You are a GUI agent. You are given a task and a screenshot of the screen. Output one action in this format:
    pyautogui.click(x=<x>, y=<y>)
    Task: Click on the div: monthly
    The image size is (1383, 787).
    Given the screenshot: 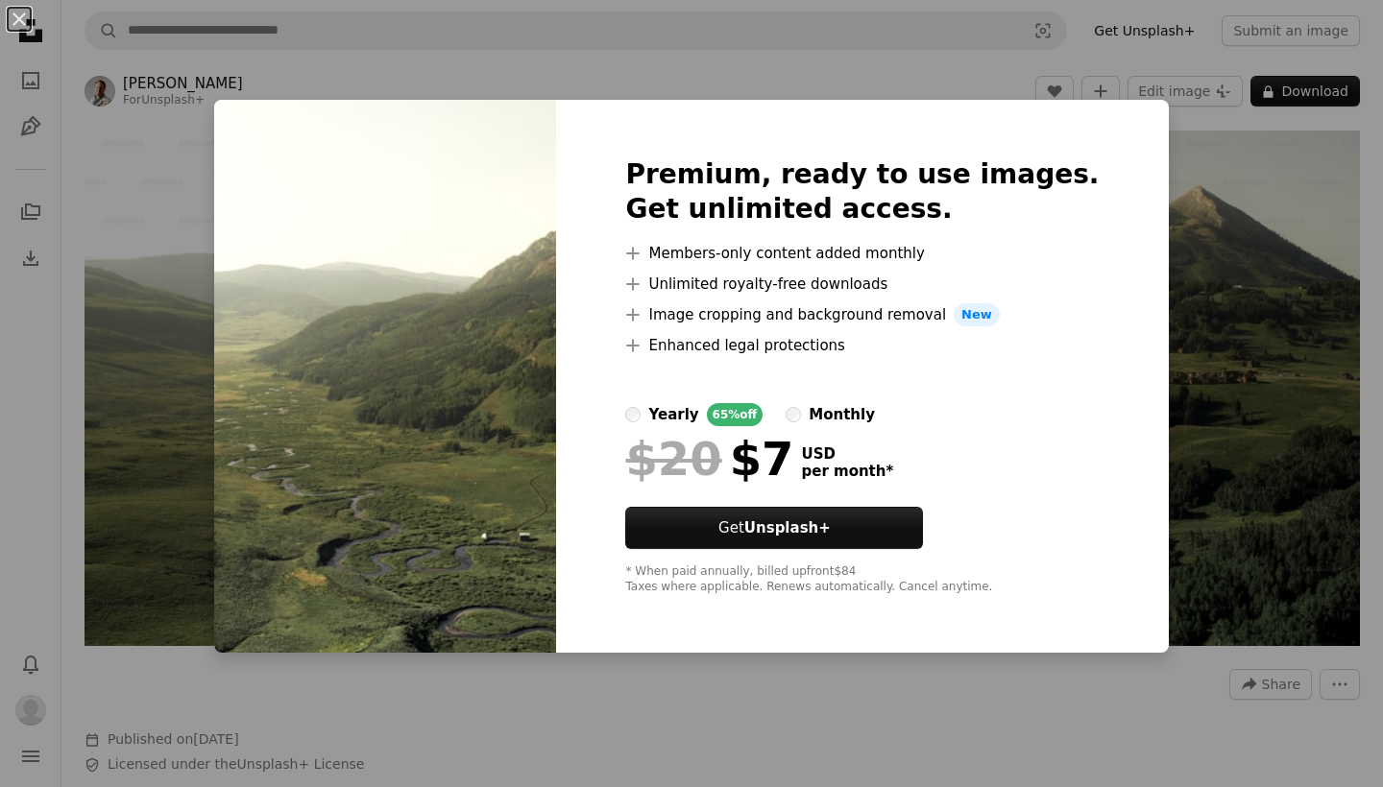 What is the action you would take?
    pyautogui.click(x=841, y=415)
    